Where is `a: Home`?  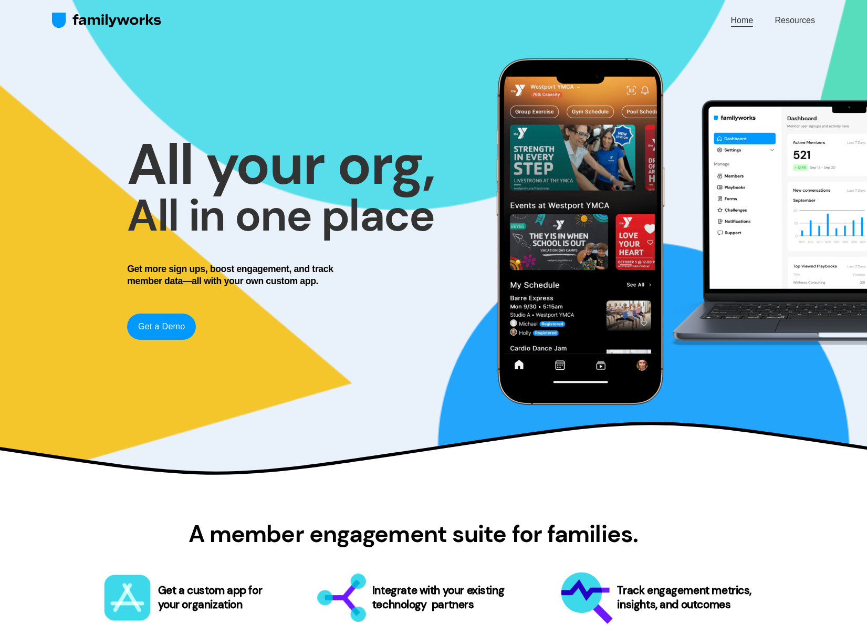
a: Home is located at coordinates (742, 20).